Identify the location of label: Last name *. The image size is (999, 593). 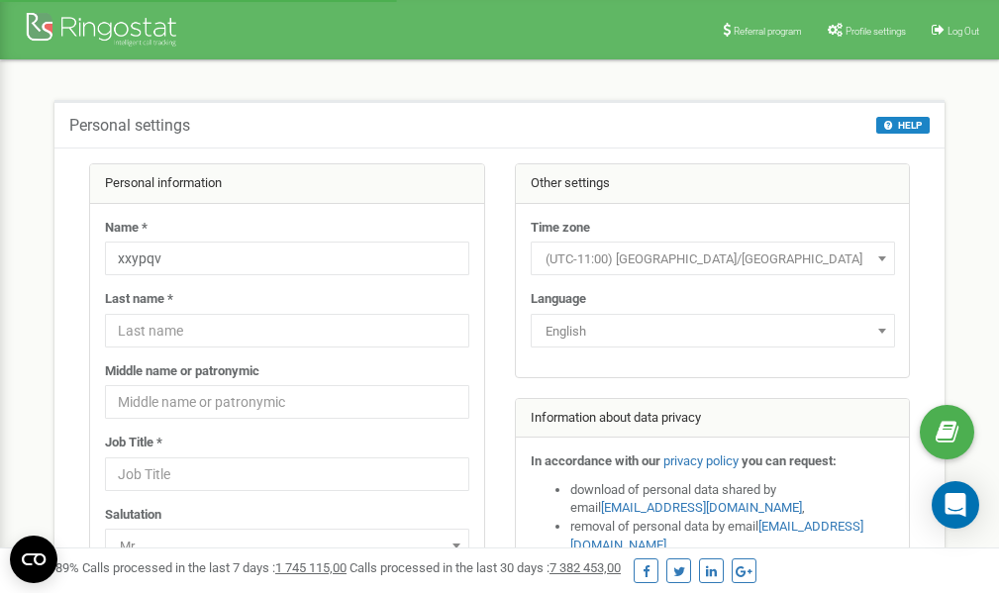
(139, 299).